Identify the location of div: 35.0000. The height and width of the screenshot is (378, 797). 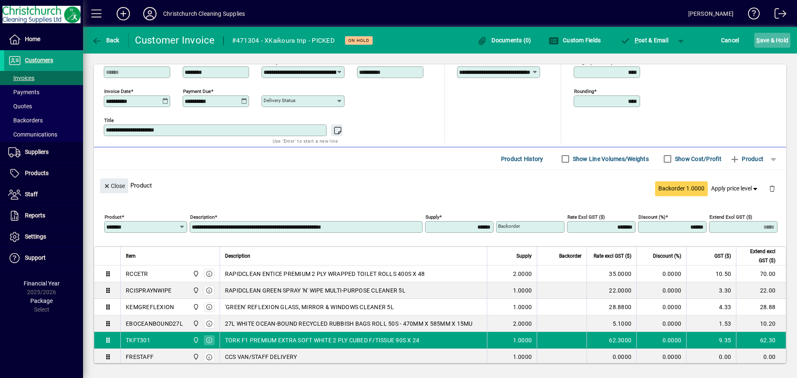
(611, 274).